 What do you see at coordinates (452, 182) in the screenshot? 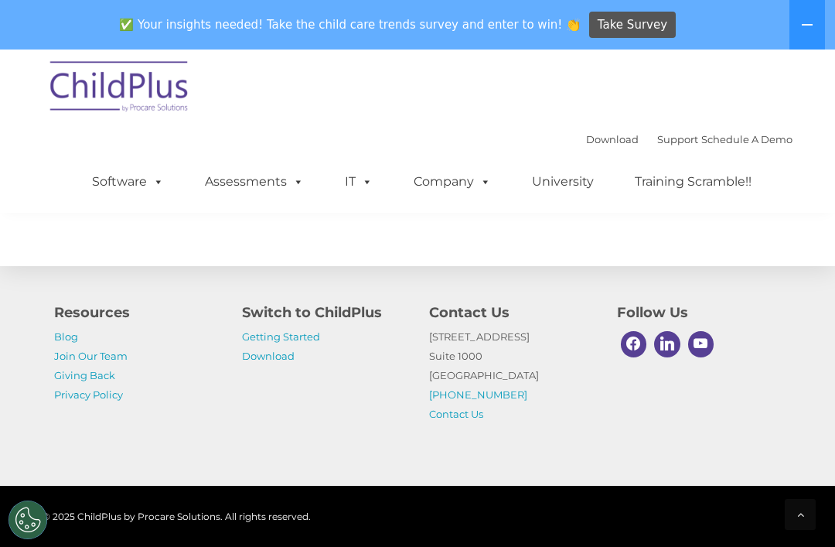
I see `a: Company` at bounding box center [452, 182].